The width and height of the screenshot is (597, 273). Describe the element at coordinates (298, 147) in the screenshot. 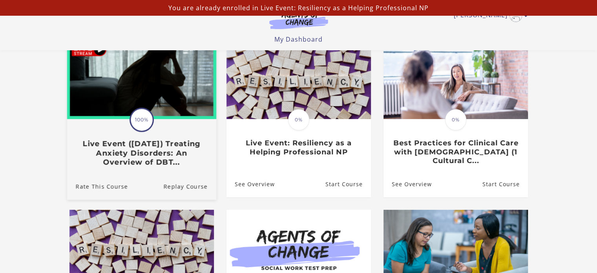

I see `h3: Live Event: Resiliency as a Helping Professional NP` at that location.